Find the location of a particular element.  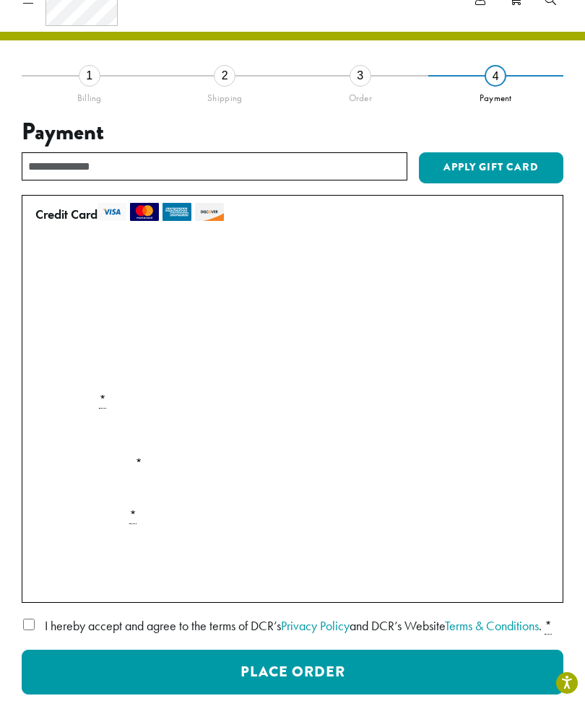

div: Shipping is located at coordinates (225, 95).